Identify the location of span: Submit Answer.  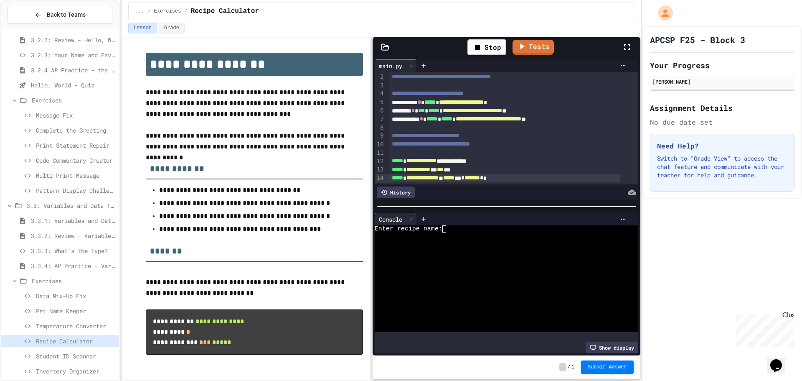
(607, 367).